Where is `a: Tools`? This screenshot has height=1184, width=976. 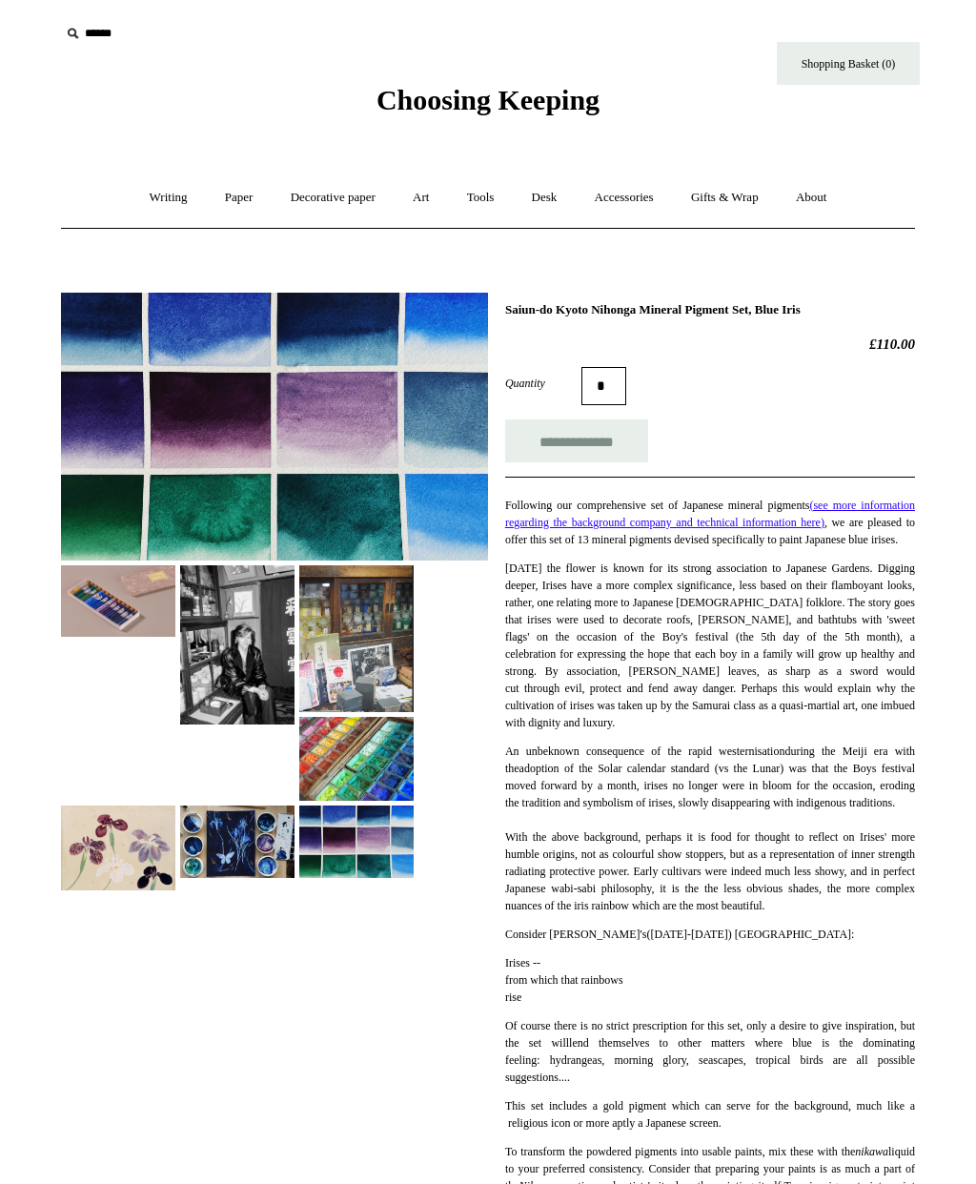
a: Tools is located at coordinates (480, 197).